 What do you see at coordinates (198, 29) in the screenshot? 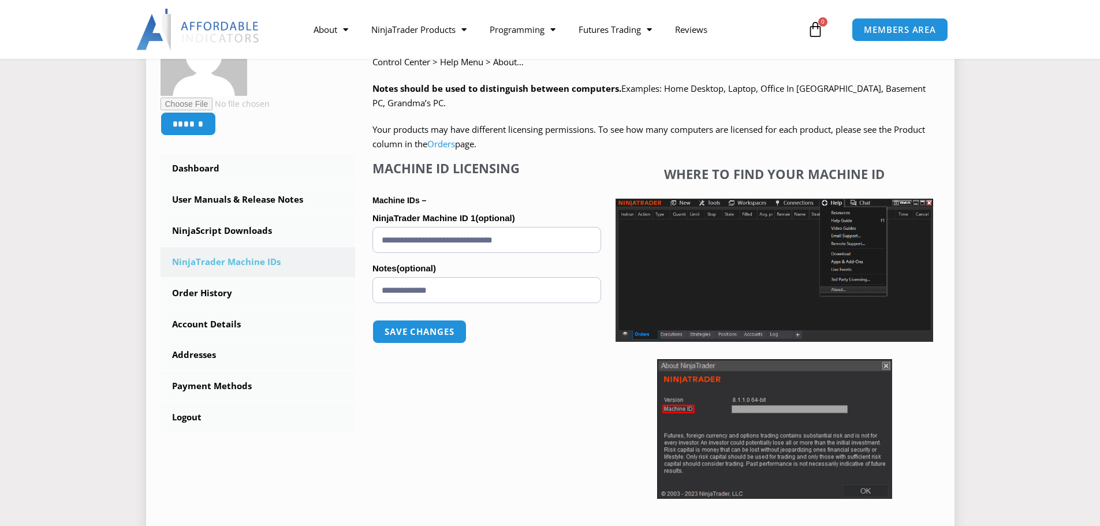
I see `img: LogoAI | Affordable Indicators – NinjaTrader` at bounding box center [198, 29].